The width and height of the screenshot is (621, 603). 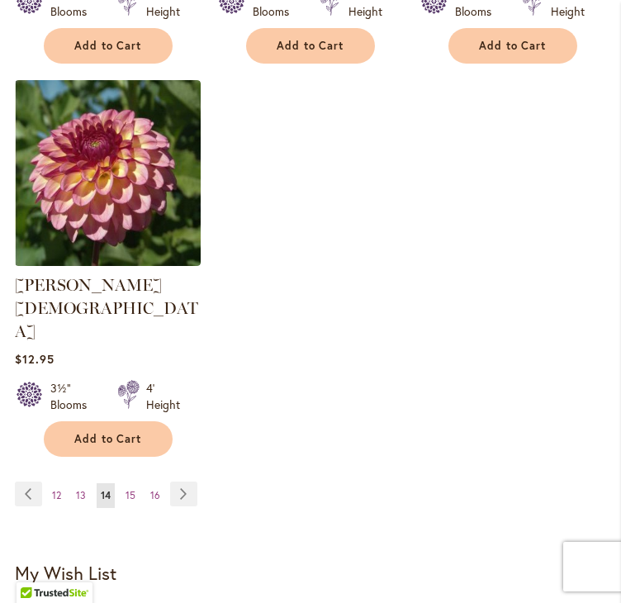 I want to click on span: 12, so click(x=56, y=494).